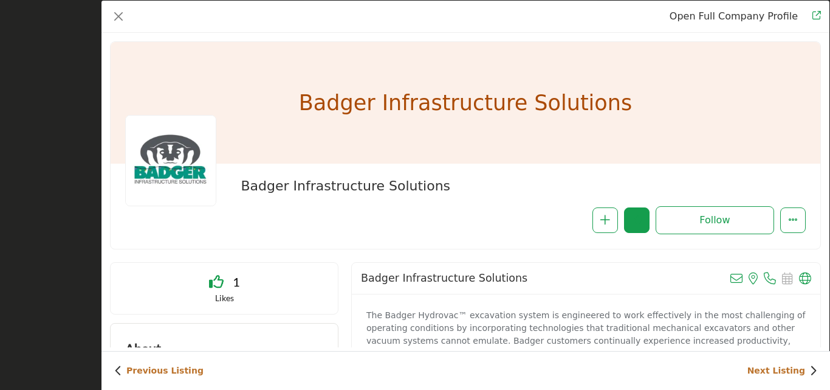 The image size is (830, 390). Describe the element at coordinates (715, 220) in the screenshot. I see `button: Redirect to login` at that location.